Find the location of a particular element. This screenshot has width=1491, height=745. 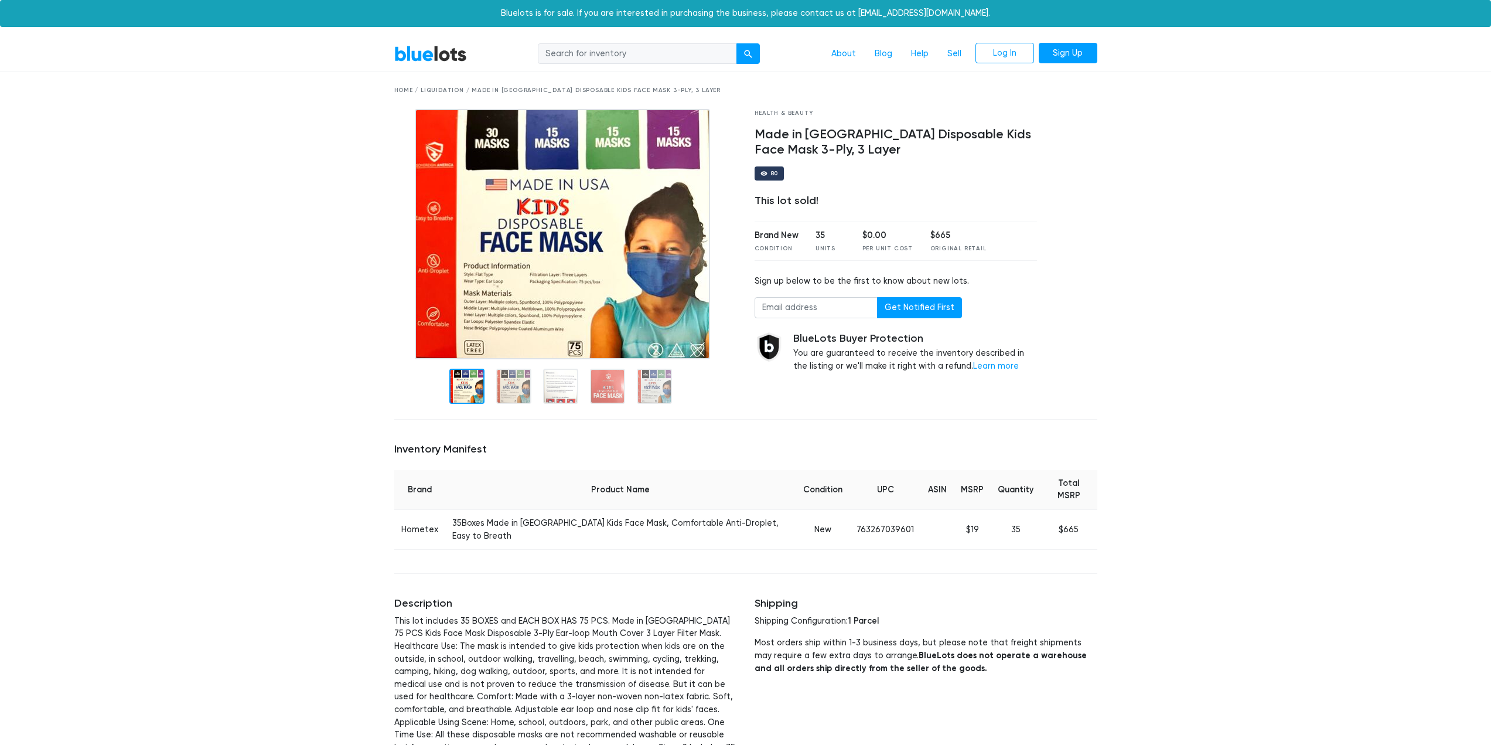

p: Shipping Configuration: is located at coordinates (926, 621).